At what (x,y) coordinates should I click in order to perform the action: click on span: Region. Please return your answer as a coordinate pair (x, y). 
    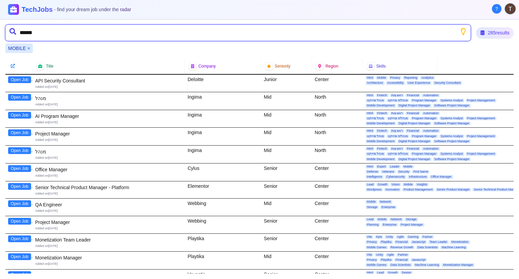
    Looking at the image, I should click on (332, 66).